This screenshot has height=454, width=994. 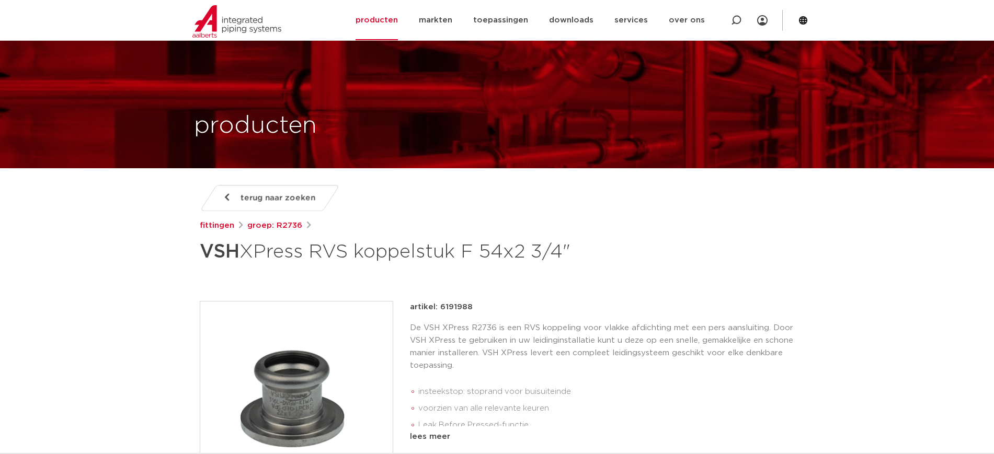 I want to click on a: groep: R2736, so click(x=275, y=226).